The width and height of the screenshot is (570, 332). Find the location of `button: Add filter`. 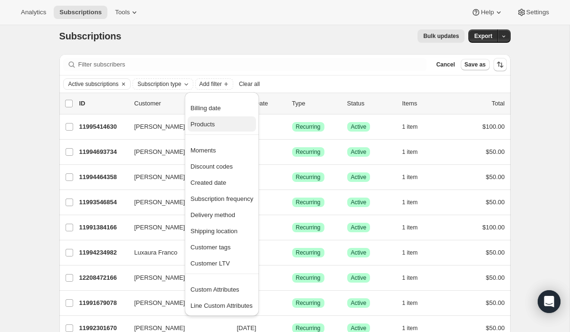

button: Add filter is located at coordinates (214, 84).